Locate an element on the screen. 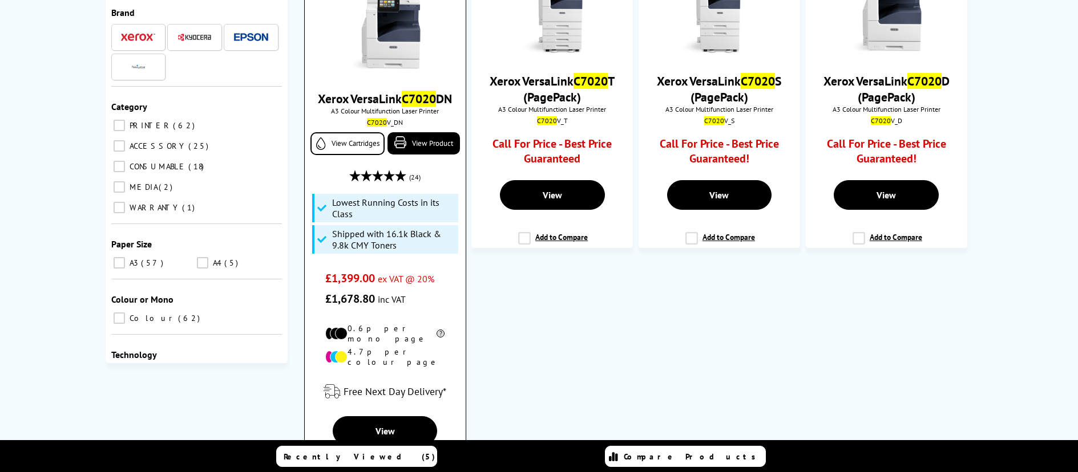 The height and width of the screenshot is (472, 1078). div: V_D is located at coordinates (886, 120).